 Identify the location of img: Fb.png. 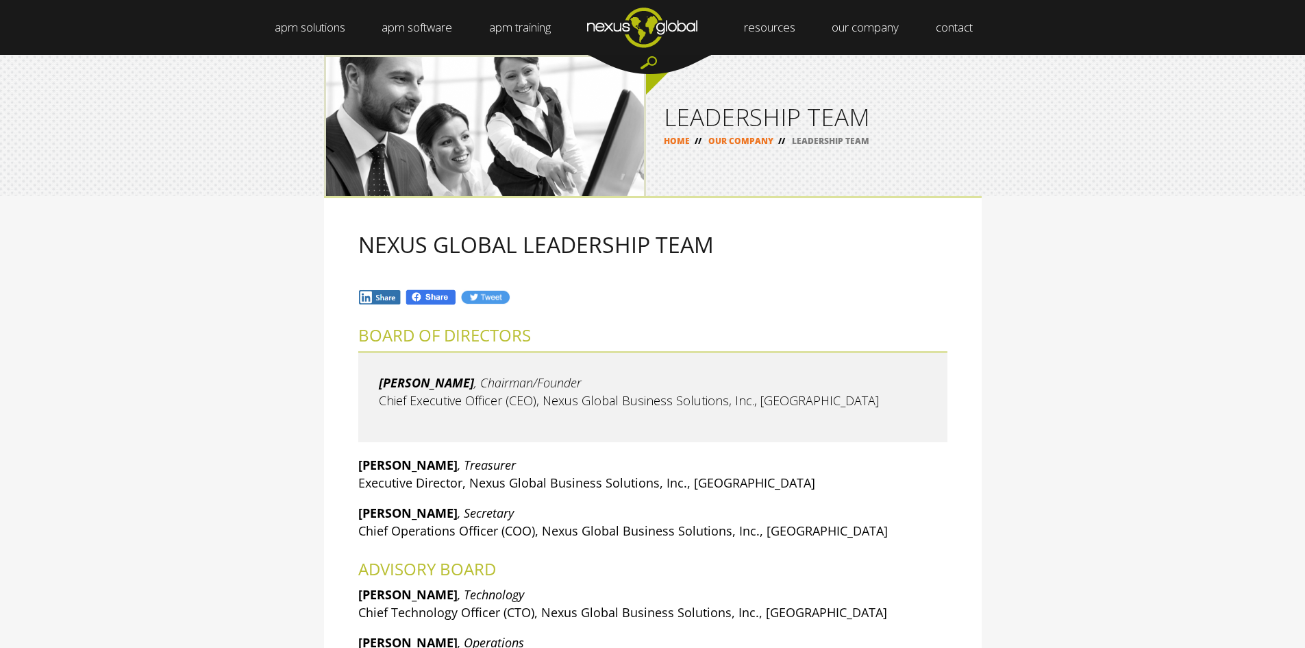
(431, 297).